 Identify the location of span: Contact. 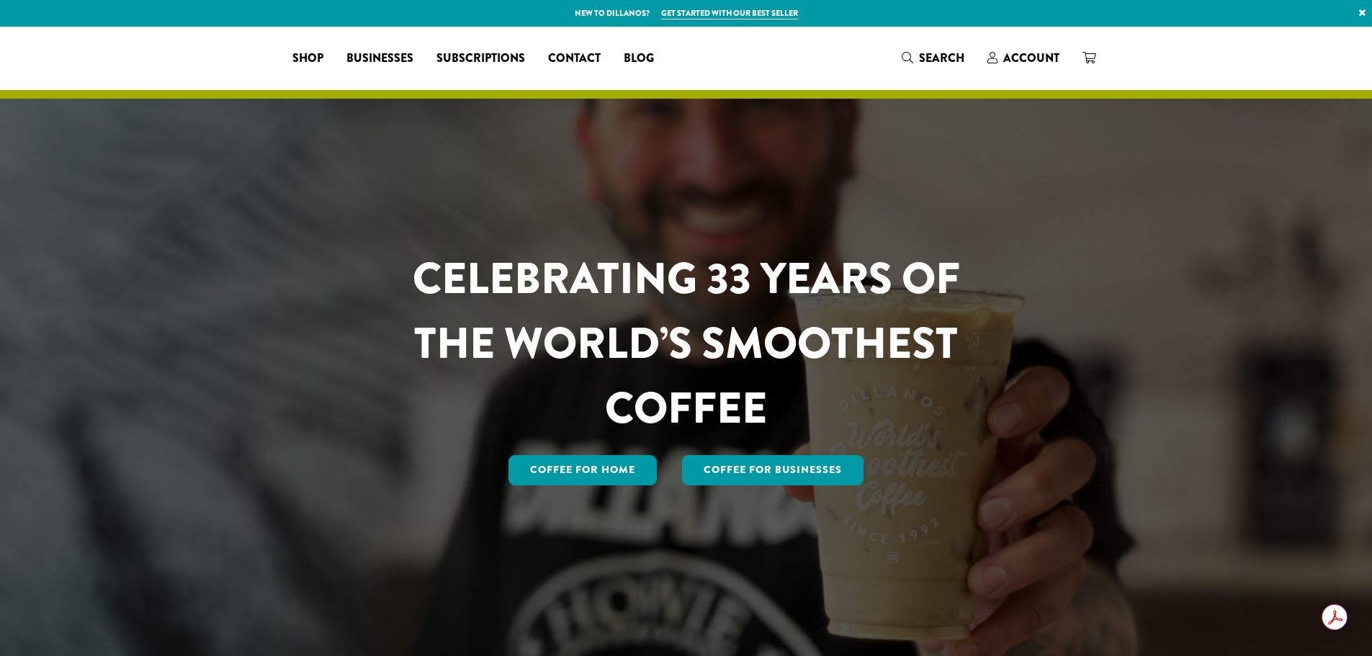
(574, 58).